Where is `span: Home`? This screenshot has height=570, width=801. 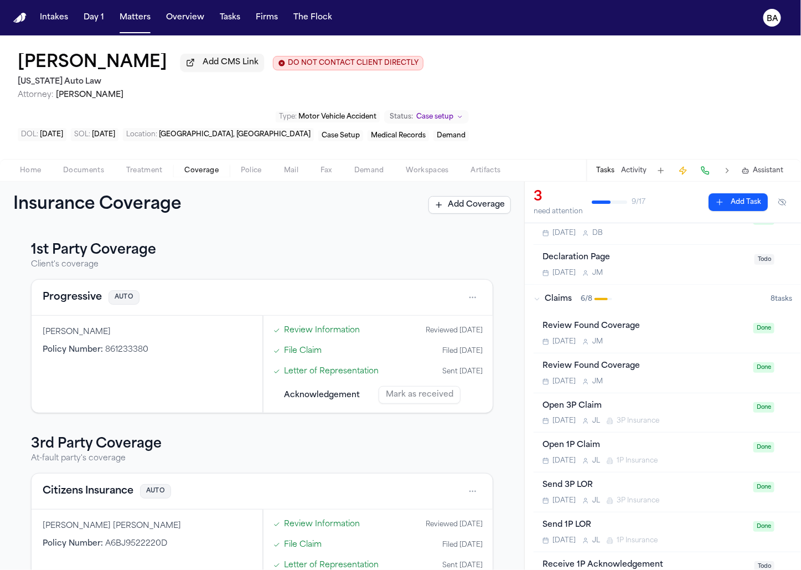
span: Home is located at coordinates (30, 171).